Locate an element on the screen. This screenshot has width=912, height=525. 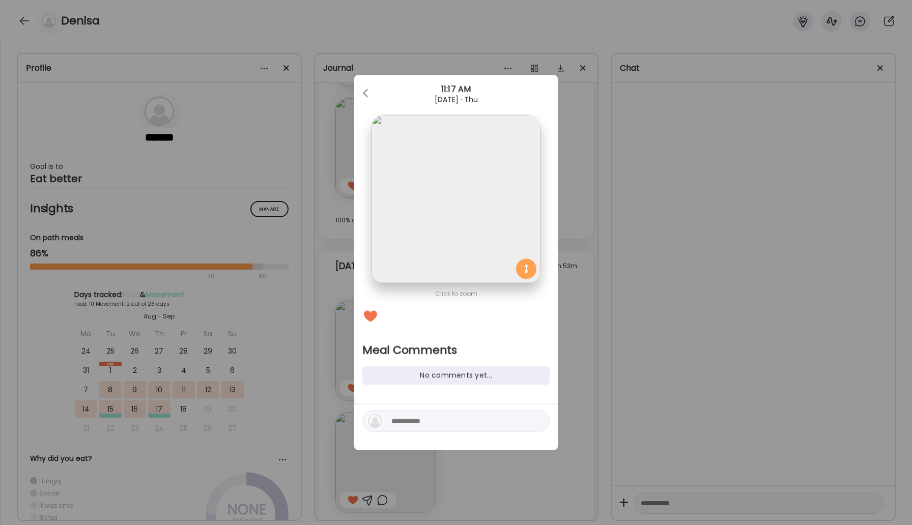
div: 11:17 AM is located at coordinates (456, 90).